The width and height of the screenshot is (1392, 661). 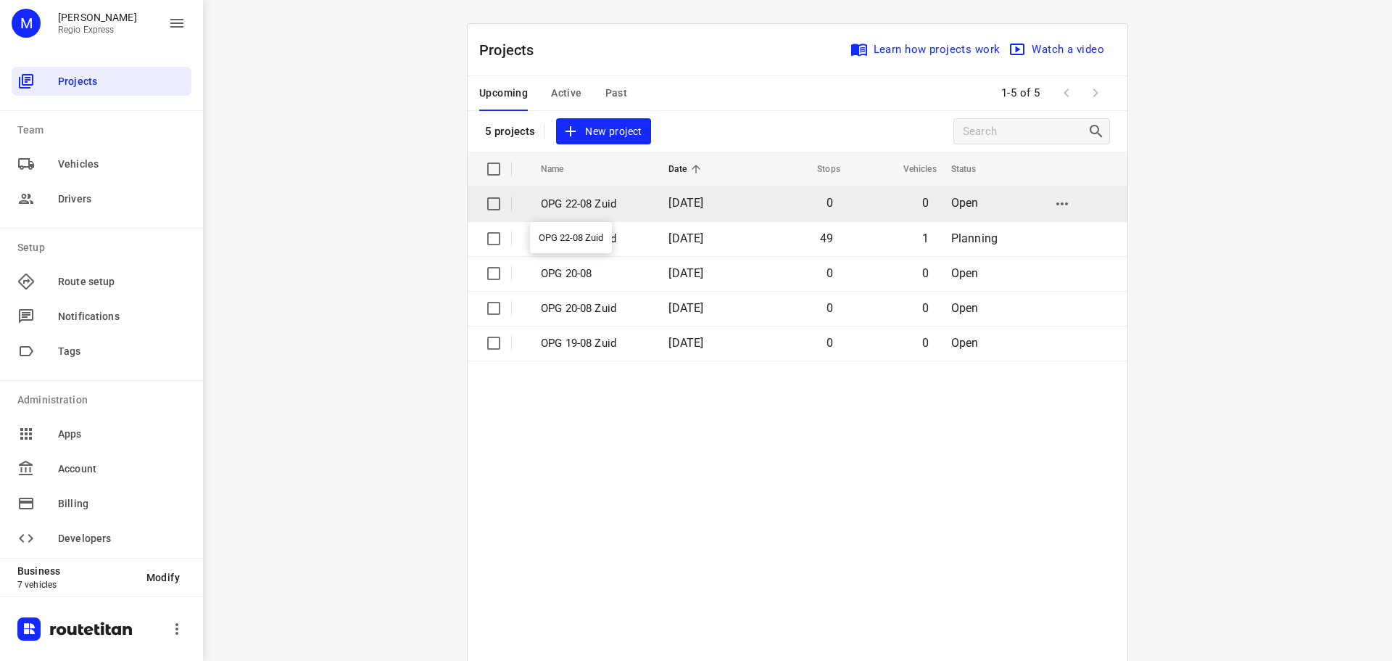 What do you see at coordinates (102, 538) in the screenshot?
I see `div: Developers` at bounding box center [102, 538].